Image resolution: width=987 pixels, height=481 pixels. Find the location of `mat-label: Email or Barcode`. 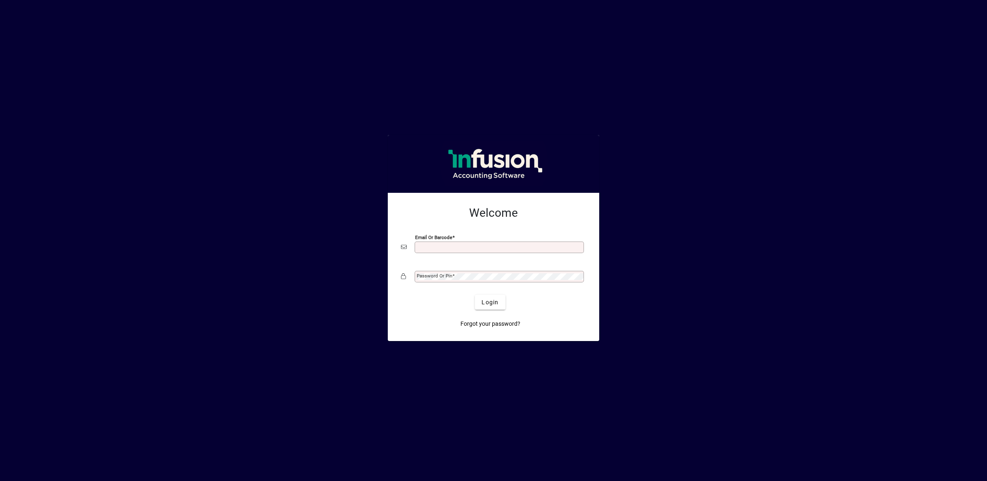

mat-label: Email or Barcode is located at coordinates (434, 238).